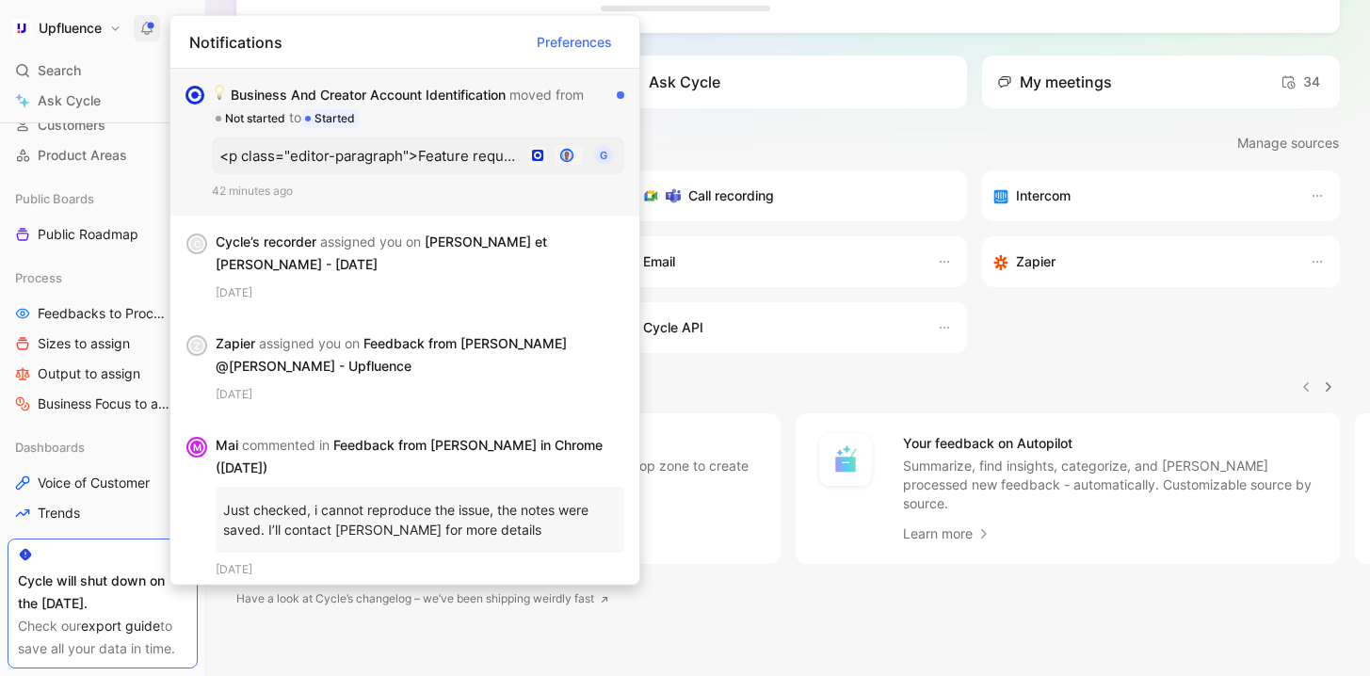 The height and width of the screenshot is (676, 1370). What do you see at coordinates (250, 119) in the screenshot?
I see `div: Not started` at bounding box center [250, 119].